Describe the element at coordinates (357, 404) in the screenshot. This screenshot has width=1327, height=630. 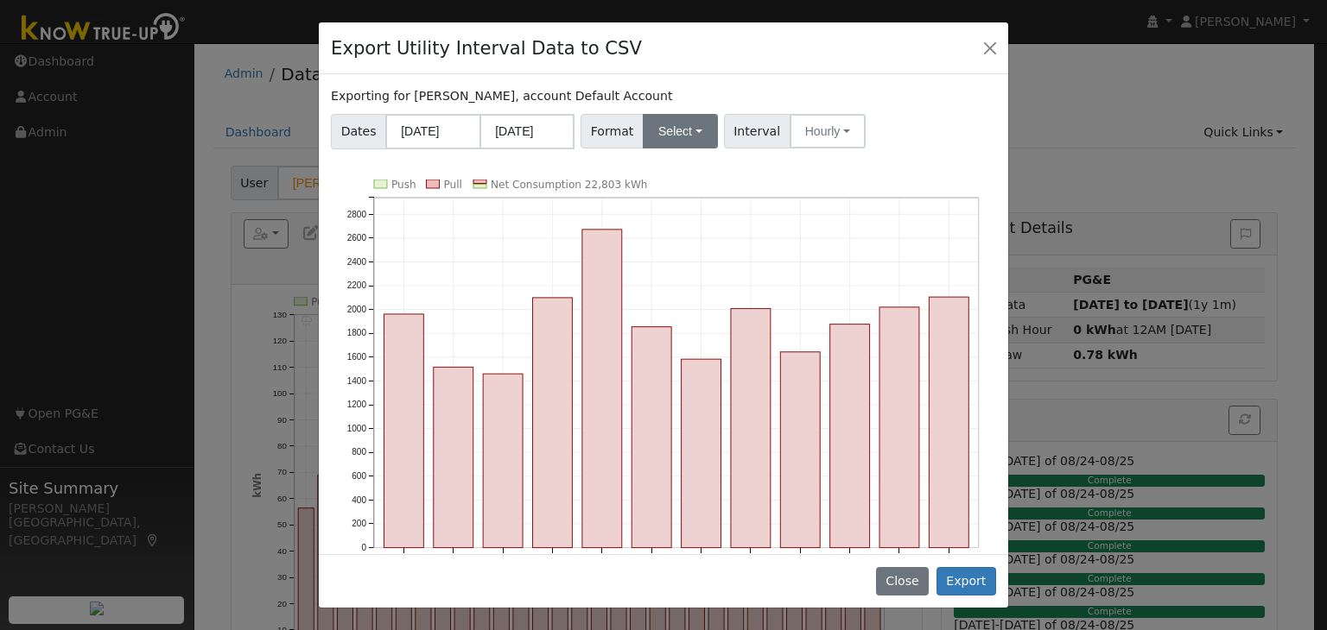
I see `text: 1200` at that location.